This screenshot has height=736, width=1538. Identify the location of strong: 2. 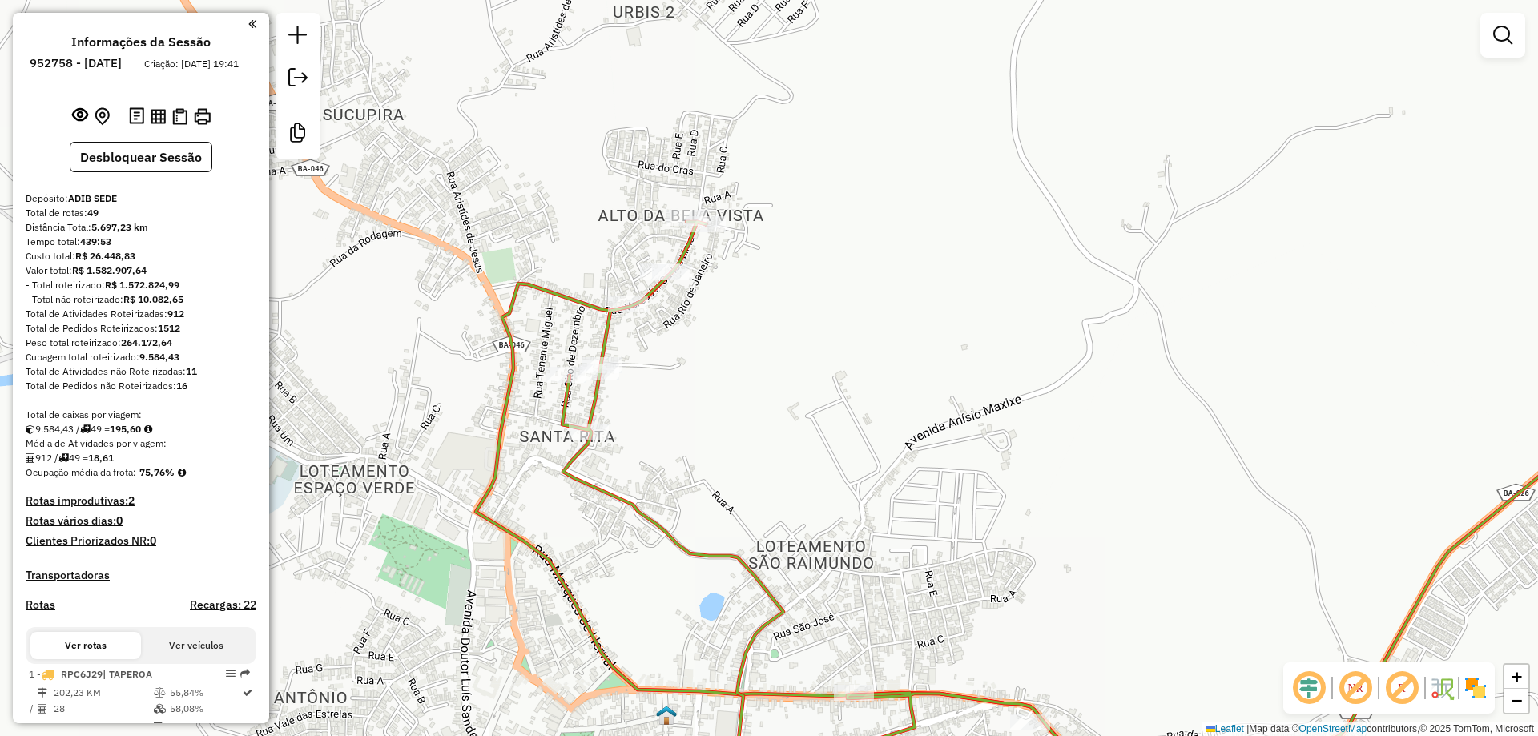
(131, 501).